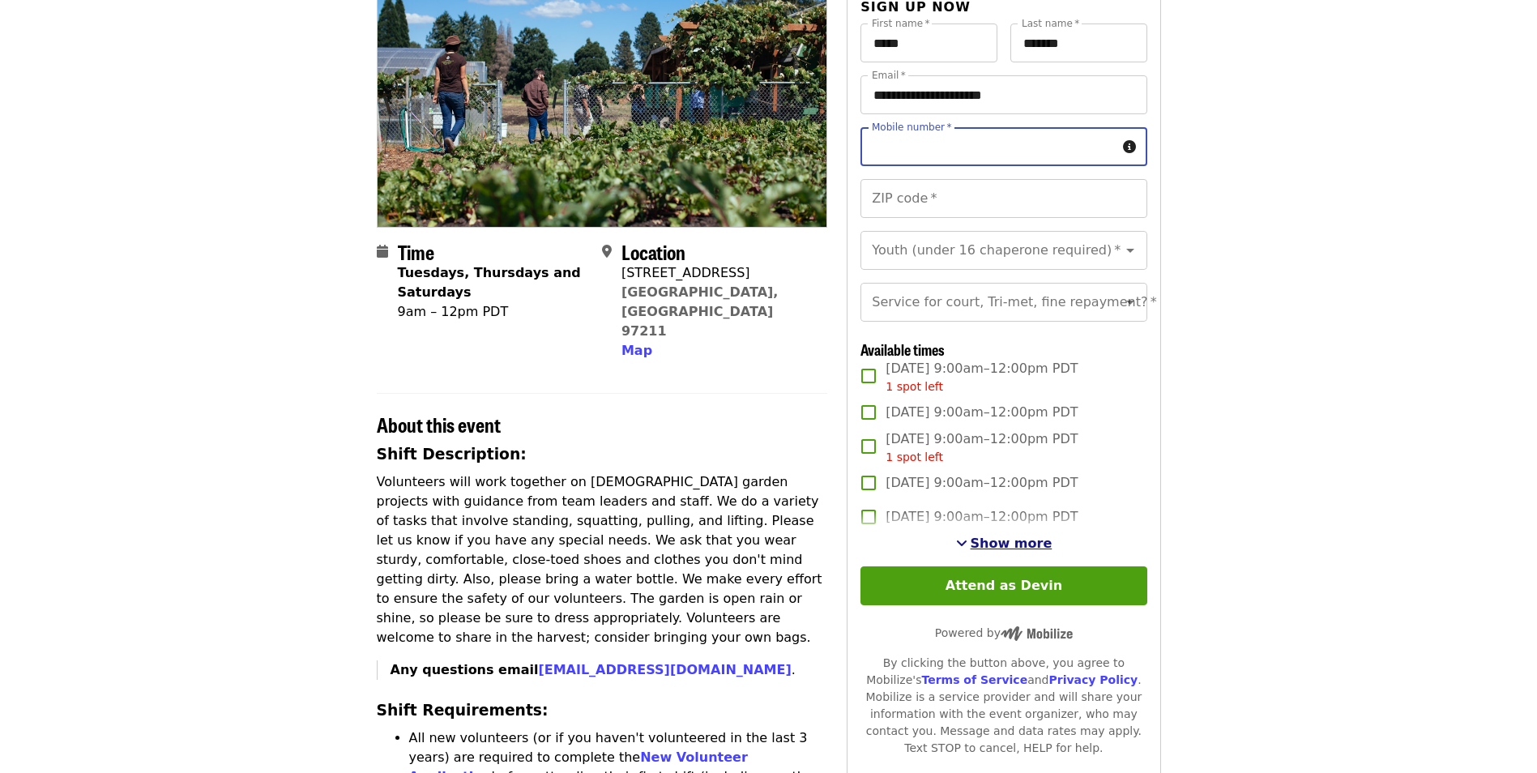 This screenshot has width=1537, height=773. I want to click on strong: Tuesdays, Thursdays and Saturdays, so click(489, 282).